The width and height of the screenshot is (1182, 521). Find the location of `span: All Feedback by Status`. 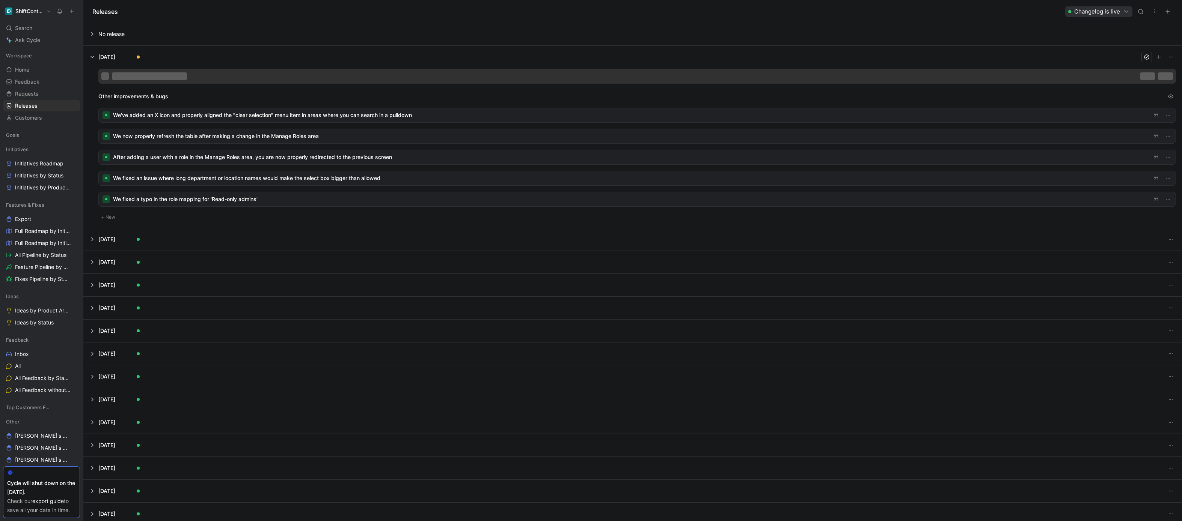

span: All Feedback by Status is located at coordinates (42, 378).